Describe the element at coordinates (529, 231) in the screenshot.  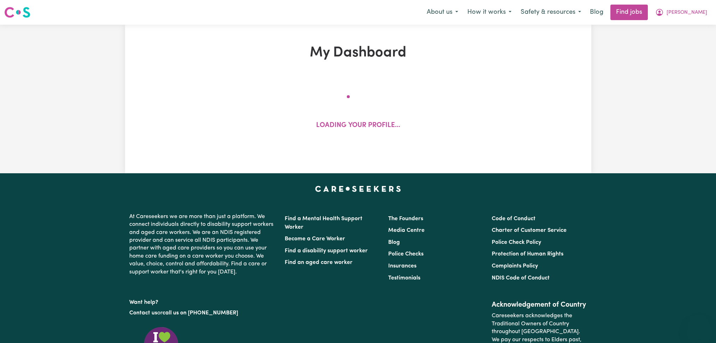
I see `a: Charter of Customer Service` at that location.